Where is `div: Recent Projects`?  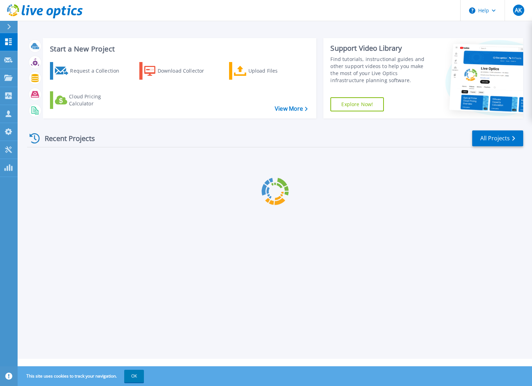 div: Recent Projects is located at coordinates (66, 138).